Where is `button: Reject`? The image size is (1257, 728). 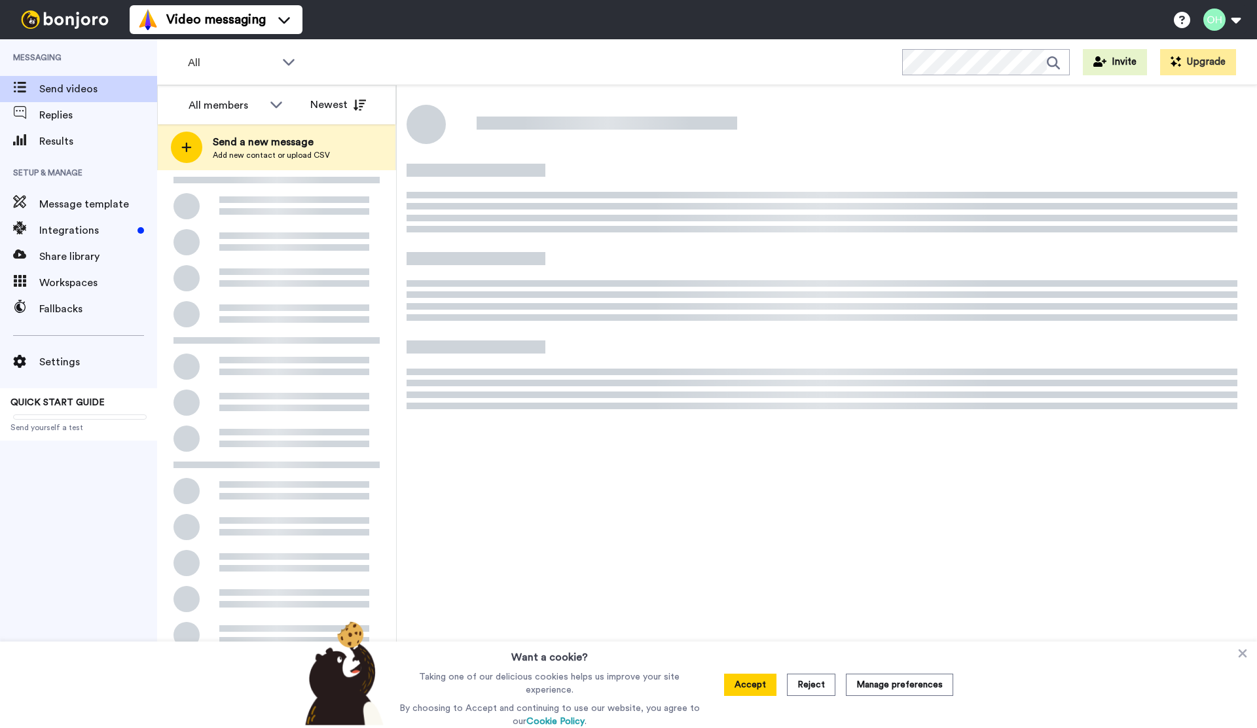
button: Reject is located at coordinates (811, 685).